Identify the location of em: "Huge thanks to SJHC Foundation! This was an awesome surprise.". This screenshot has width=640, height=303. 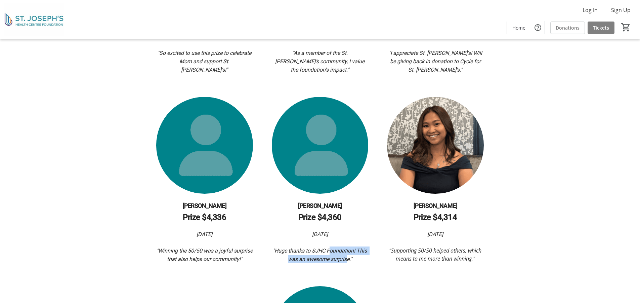
(321, 255).